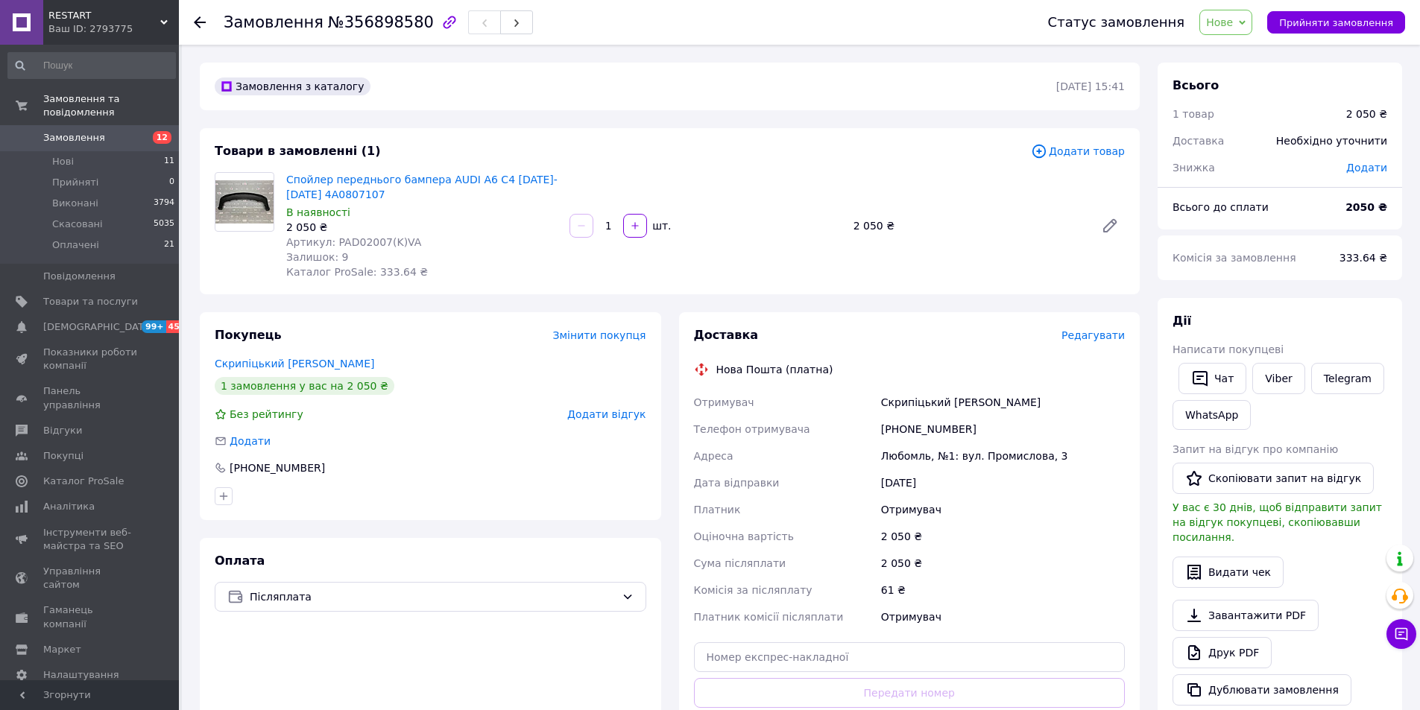 The image size is (1420, 710). I want to click on span: Показники роботи компанії, so click(90, 359).